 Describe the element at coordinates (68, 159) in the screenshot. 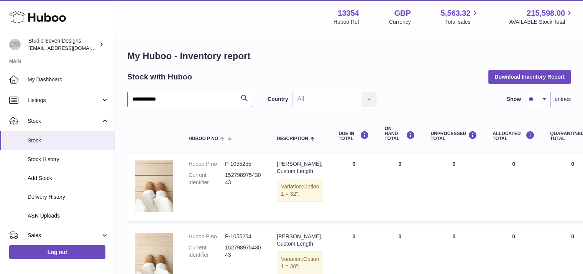

I see `span: Stock History` at that location.